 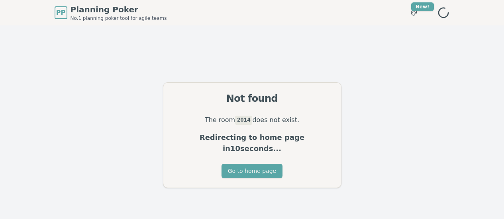 I want to click on span: PP, so click(x=61, y=13).